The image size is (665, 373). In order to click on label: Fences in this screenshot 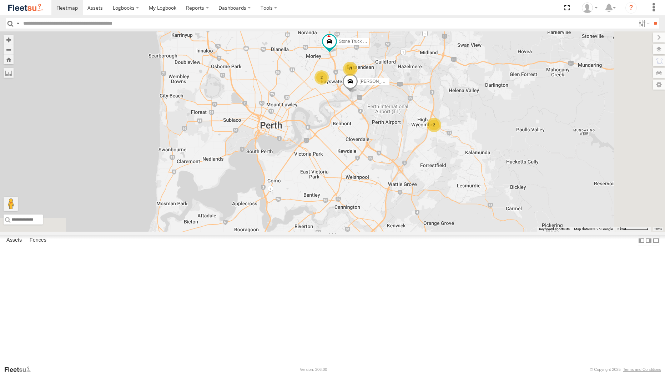, I will do `click(38, 241)`.